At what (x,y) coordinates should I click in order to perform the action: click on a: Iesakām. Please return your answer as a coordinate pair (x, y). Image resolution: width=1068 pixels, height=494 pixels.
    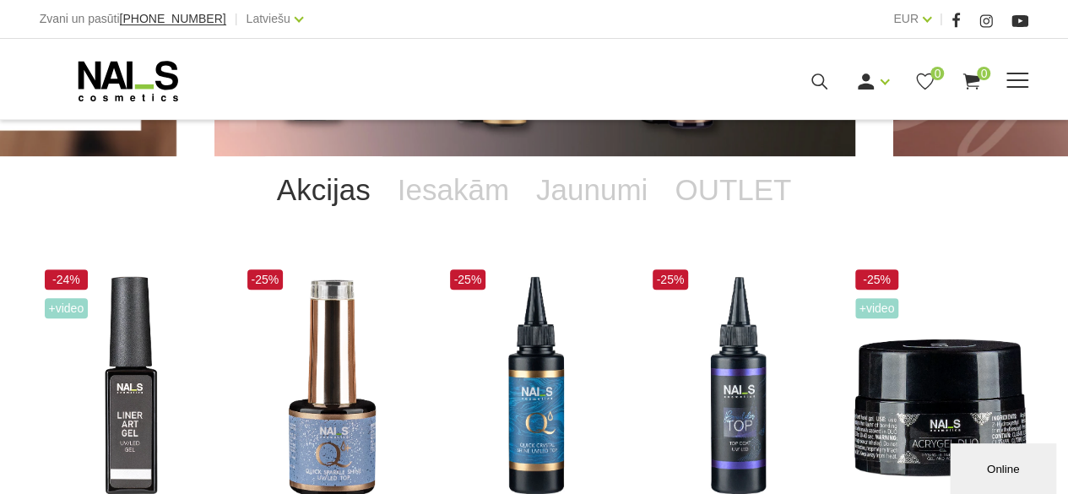
    Looking at the image, I should click on (453, 190).